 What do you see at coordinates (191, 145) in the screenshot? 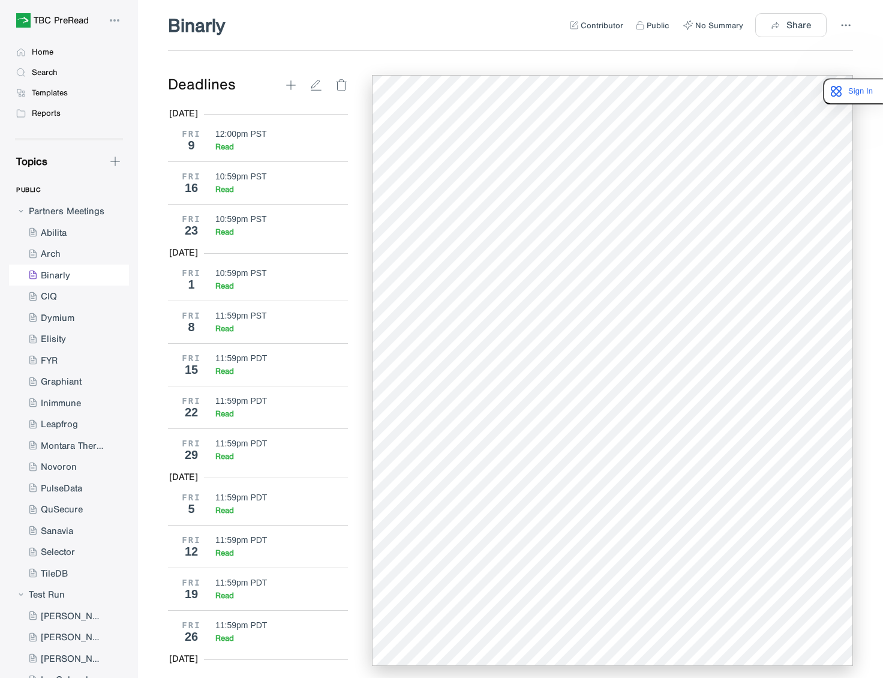
I see `div: 9` at bounding box center [191, 145].